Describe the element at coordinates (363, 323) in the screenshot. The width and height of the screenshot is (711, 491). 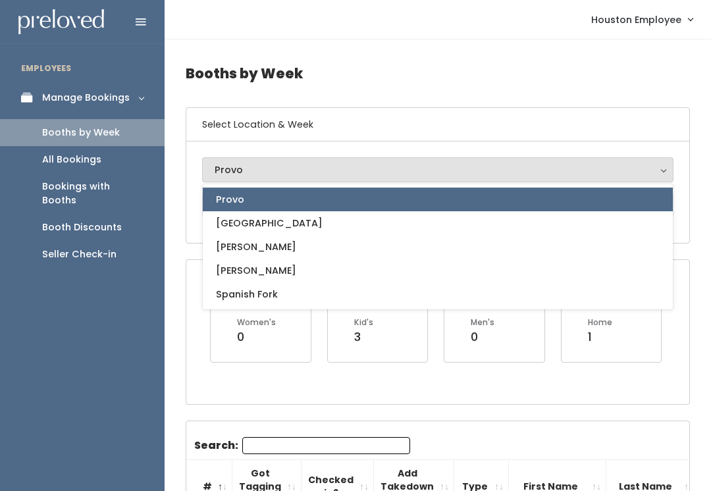
I see `div: Kid's` at that location.